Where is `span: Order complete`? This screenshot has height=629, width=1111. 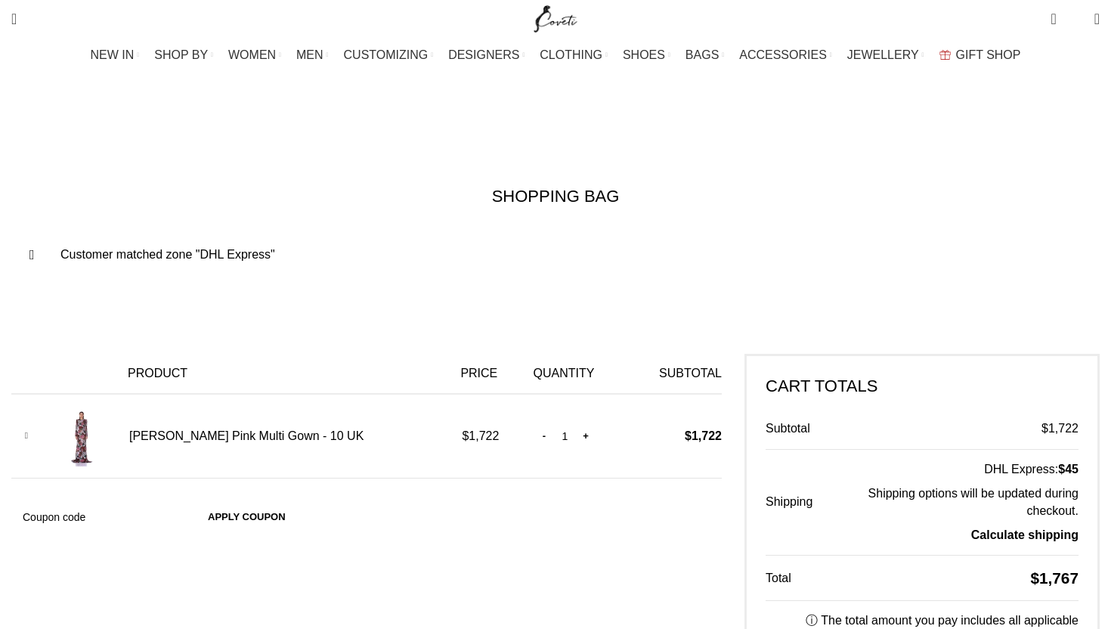 span: Order complete is located at coordinates (698, 100).